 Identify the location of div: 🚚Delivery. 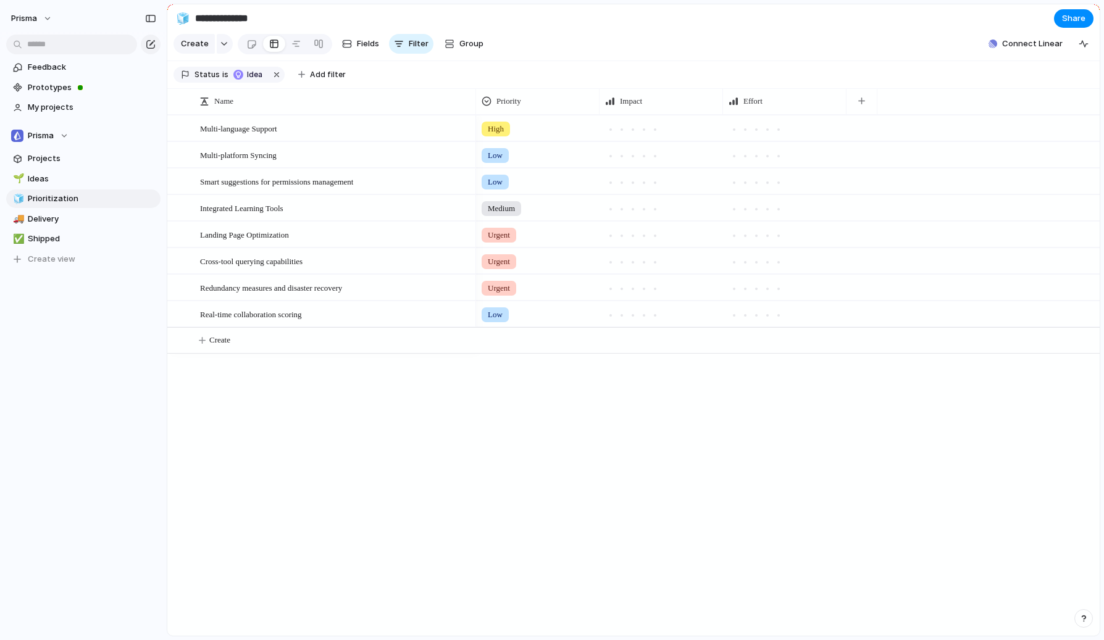
(83, 219).